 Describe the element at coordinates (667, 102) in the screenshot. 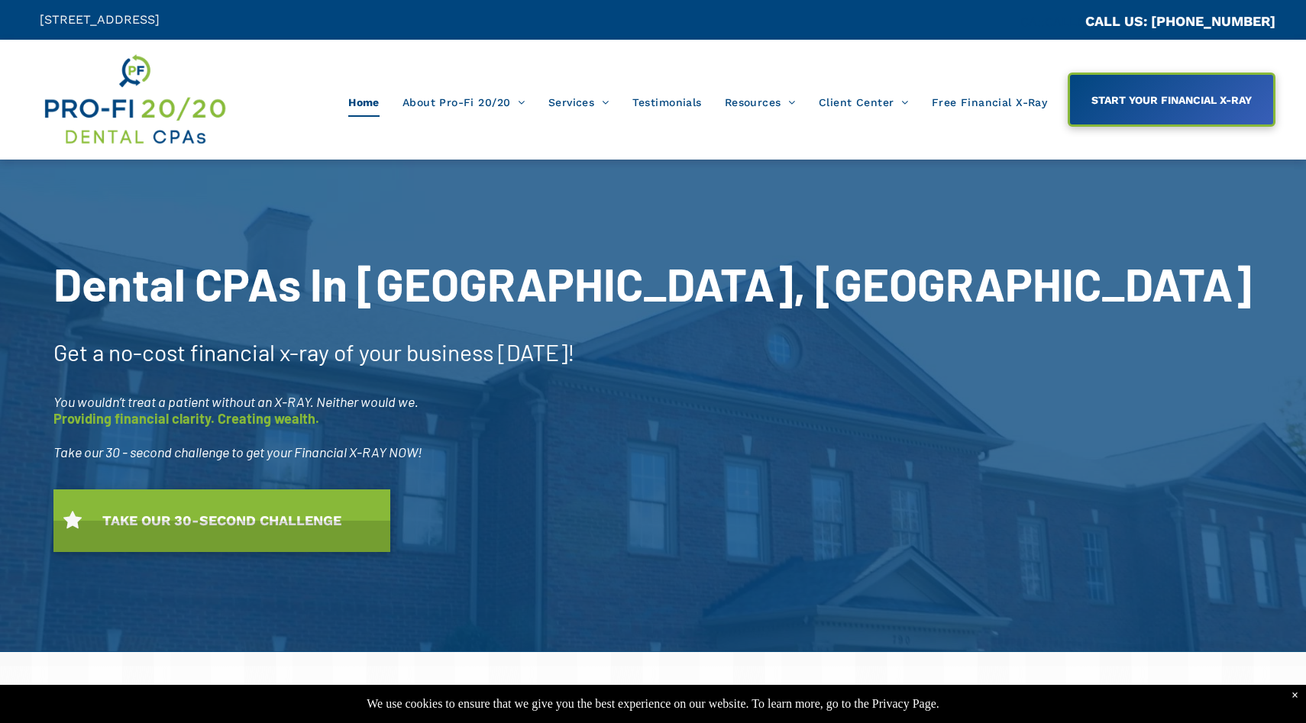

I see `a: Testimonials` at that location.